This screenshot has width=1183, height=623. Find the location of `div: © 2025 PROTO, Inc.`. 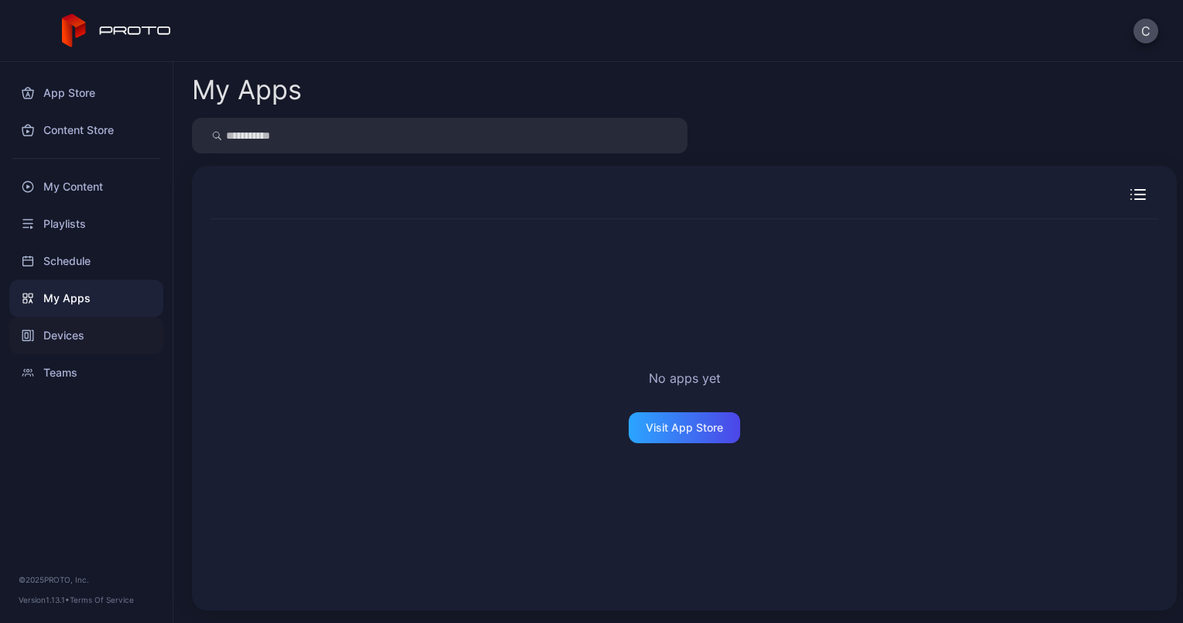

div: © 2025 PROTO, Inc. is located at coordinates (86, 579).